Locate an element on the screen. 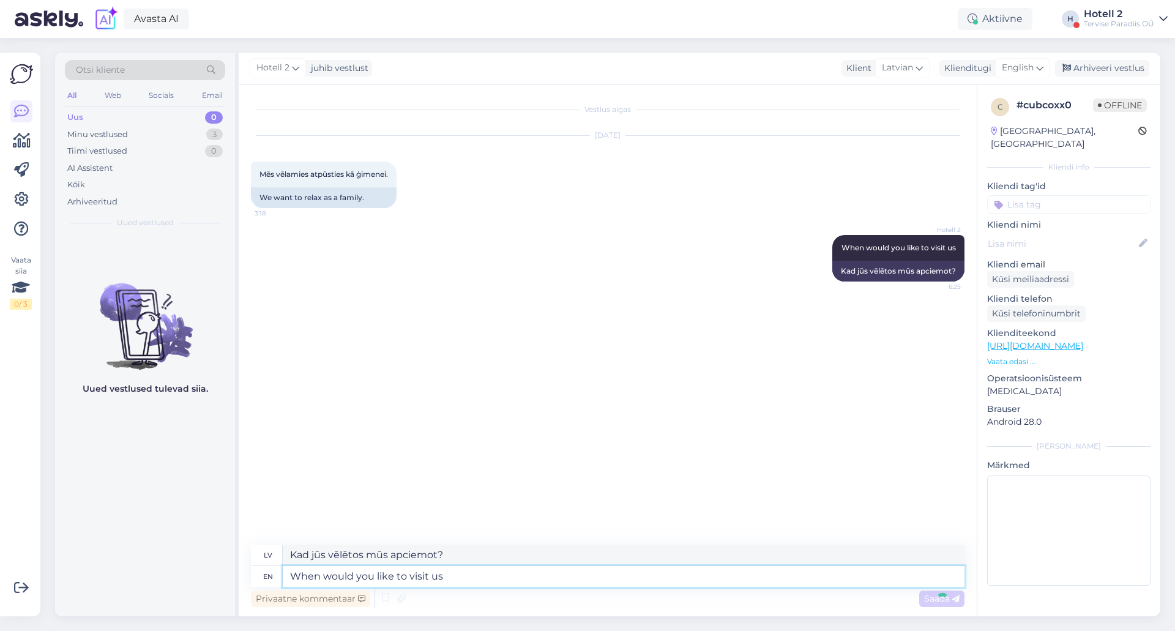  div: Kad jūs vēlētos mūs apciemot? is located at coordinates (898, 271).